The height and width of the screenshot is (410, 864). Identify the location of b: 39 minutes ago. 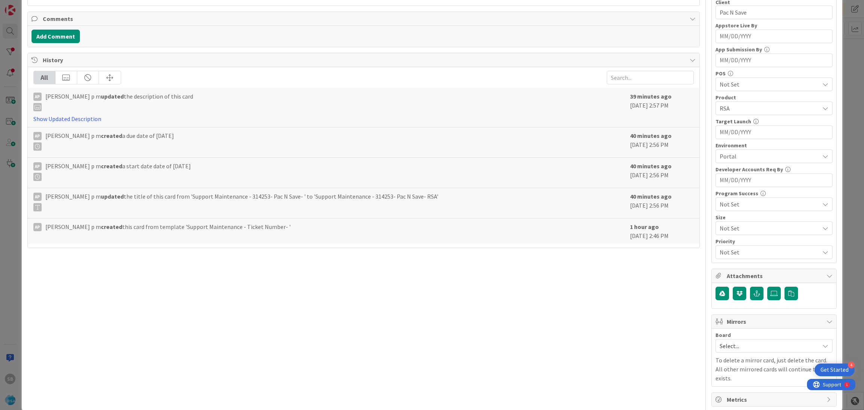
(651, 96).